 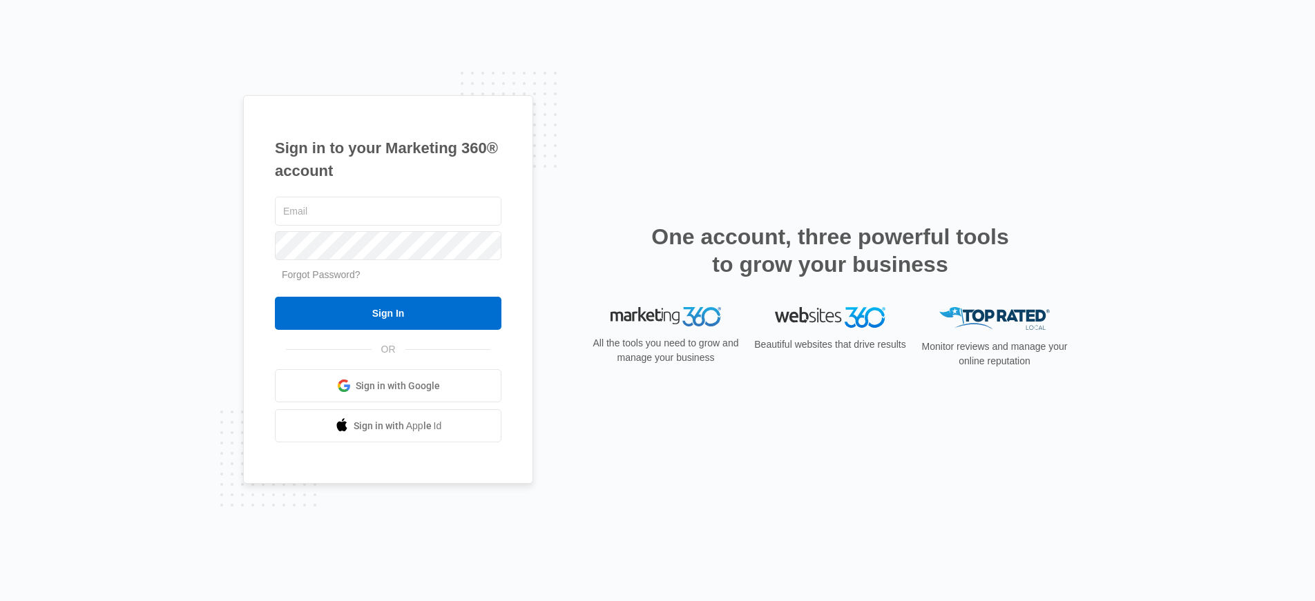 I want to click on a: Sign in with Google, so click(x=388, y=386).